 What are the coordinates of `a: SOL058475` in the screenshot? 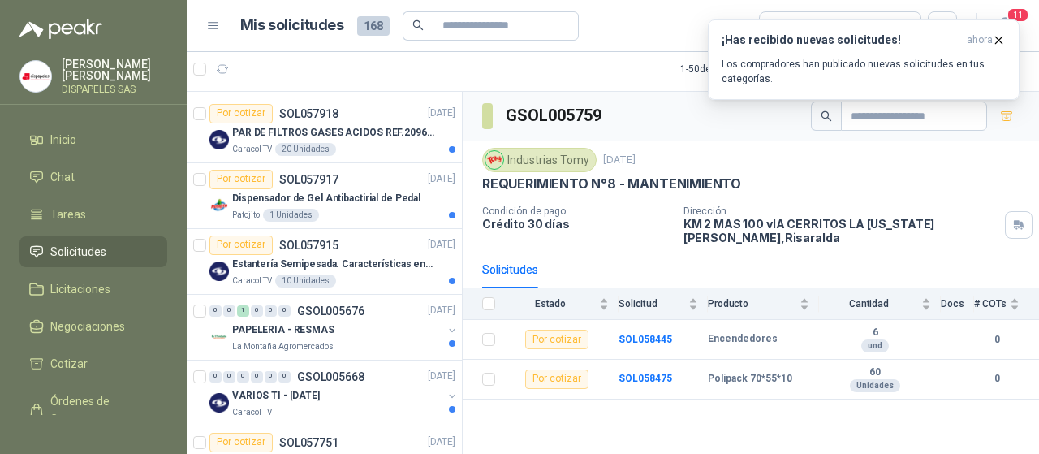 It's located at (645, 378).